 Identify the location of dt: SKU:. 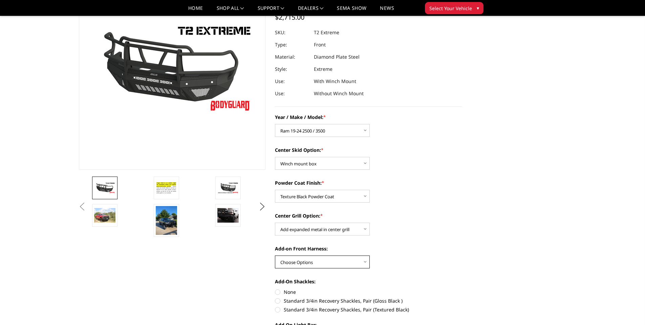
(292, 33).